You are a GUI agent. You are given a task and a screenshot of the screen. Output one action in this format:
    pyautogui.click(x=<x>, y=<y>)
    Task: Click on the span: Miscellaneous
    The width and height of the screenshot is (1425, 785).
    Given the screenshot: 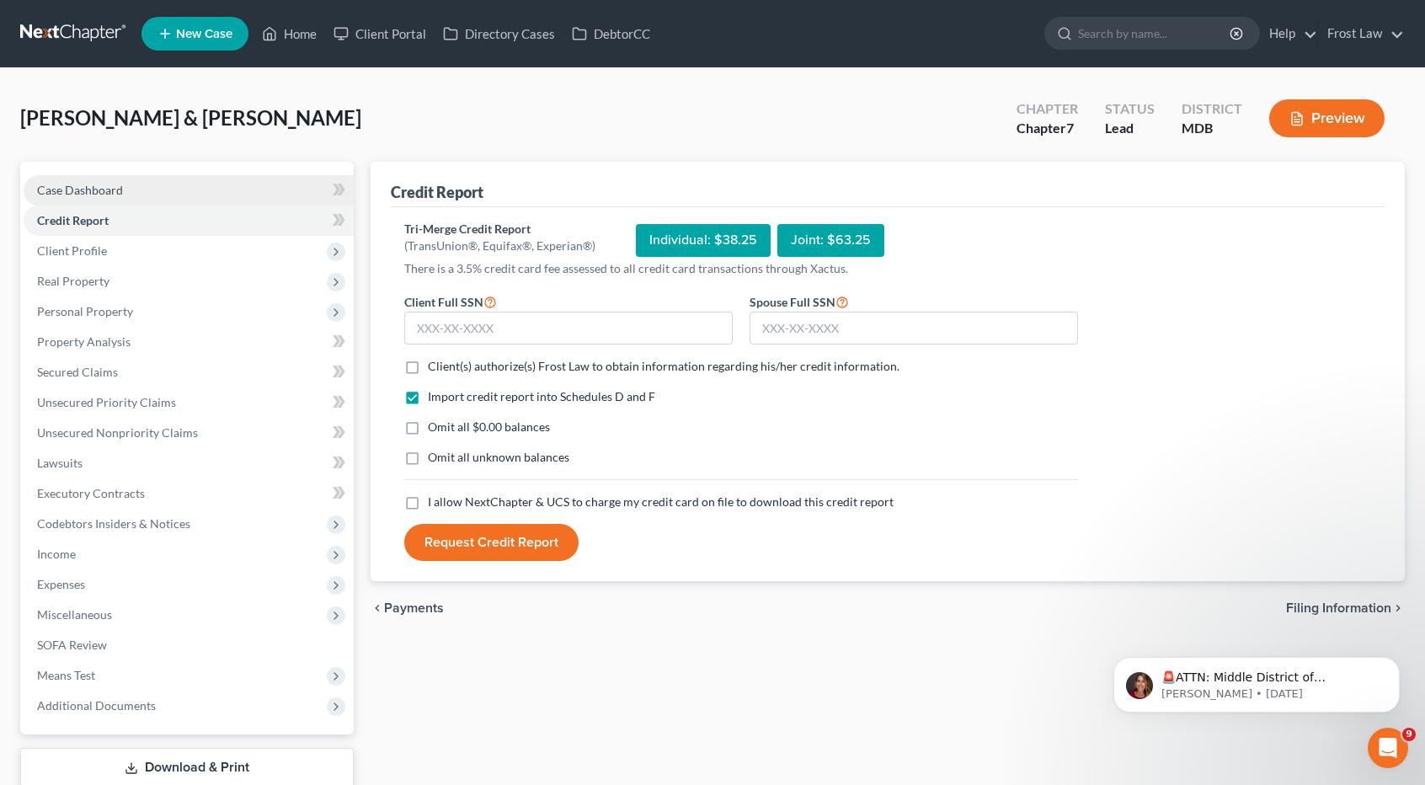 What is the action you would take?
    pyautogui.click(x=74, y=614)
    